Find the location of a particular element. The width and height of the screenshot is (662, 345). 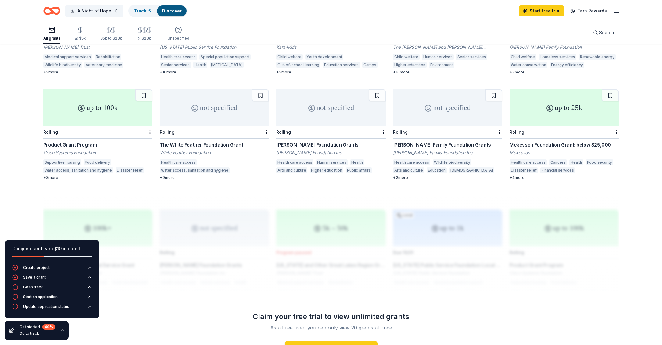

div: Out-of-school learning is located at coordinates (298, 65).